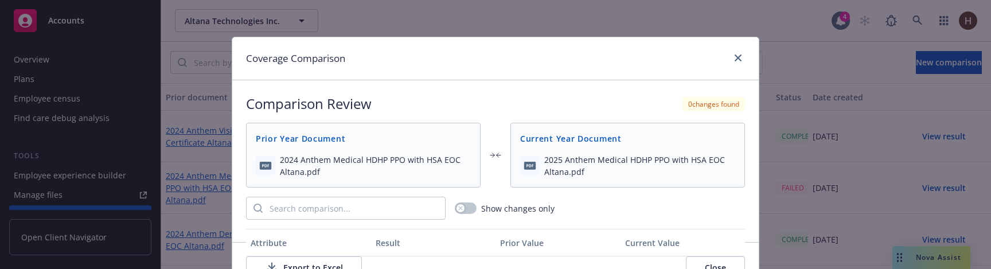 The image size is (991, 269). Describe the element at coordinates (309, 104) in the screenshot. I see `h2: Comparison Review` at that location.